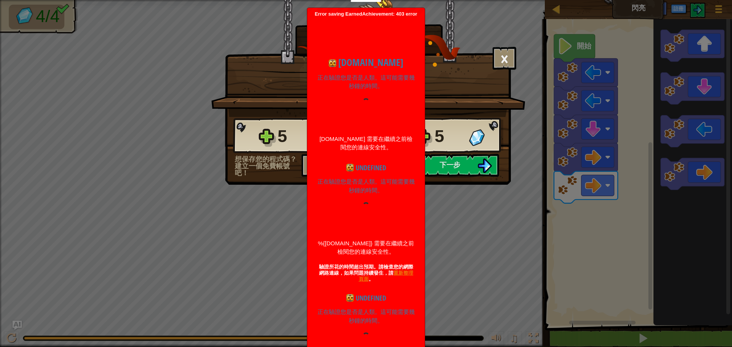 This screenshot has width=732, height=347. Describe the element at coordinates (450, 165) in the screenshot. I see `button: 下一步` at that location.